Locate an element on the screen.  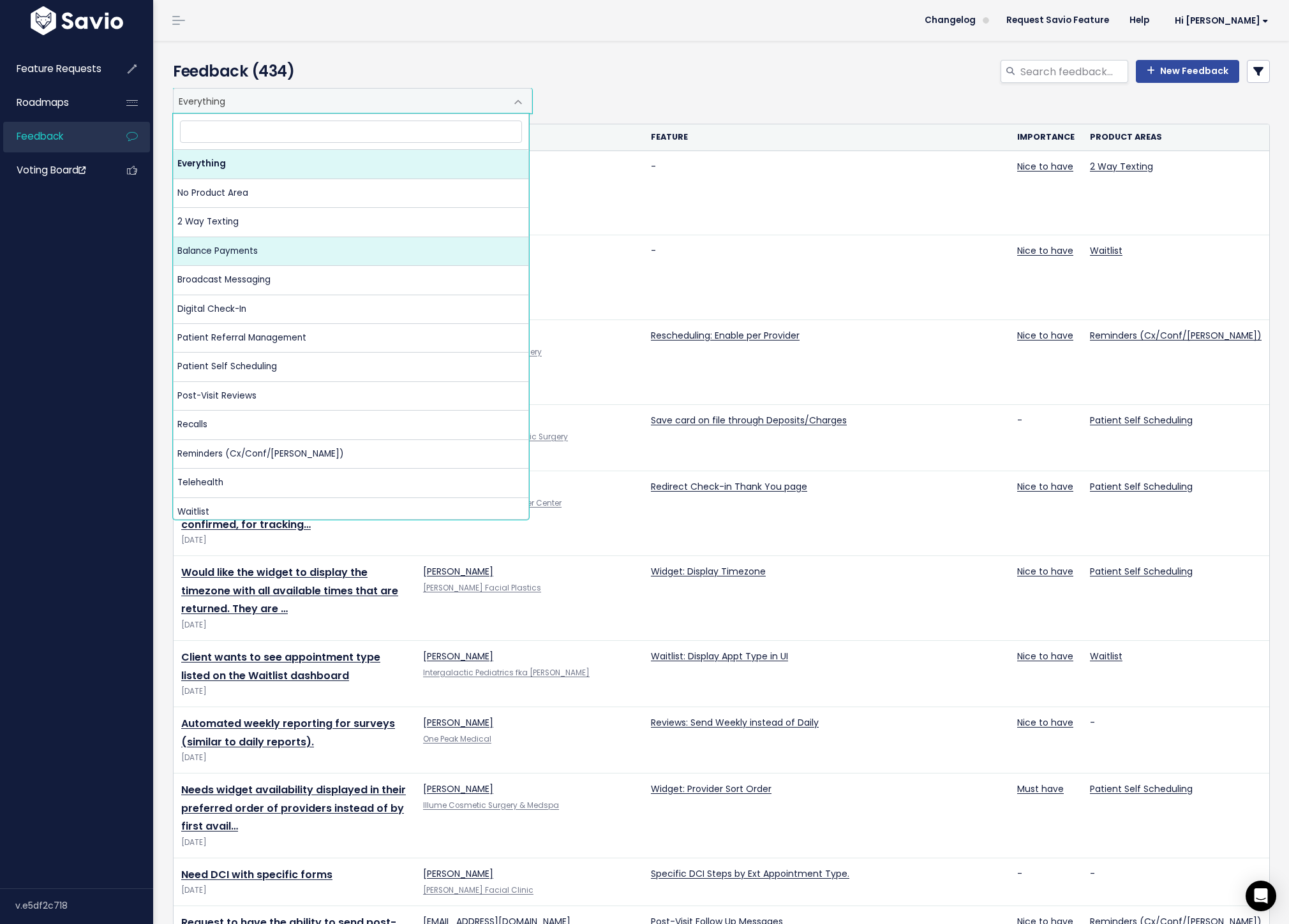
a: Illume Cosmetic Surgery & Medspa is located at coordinates (490, 805).